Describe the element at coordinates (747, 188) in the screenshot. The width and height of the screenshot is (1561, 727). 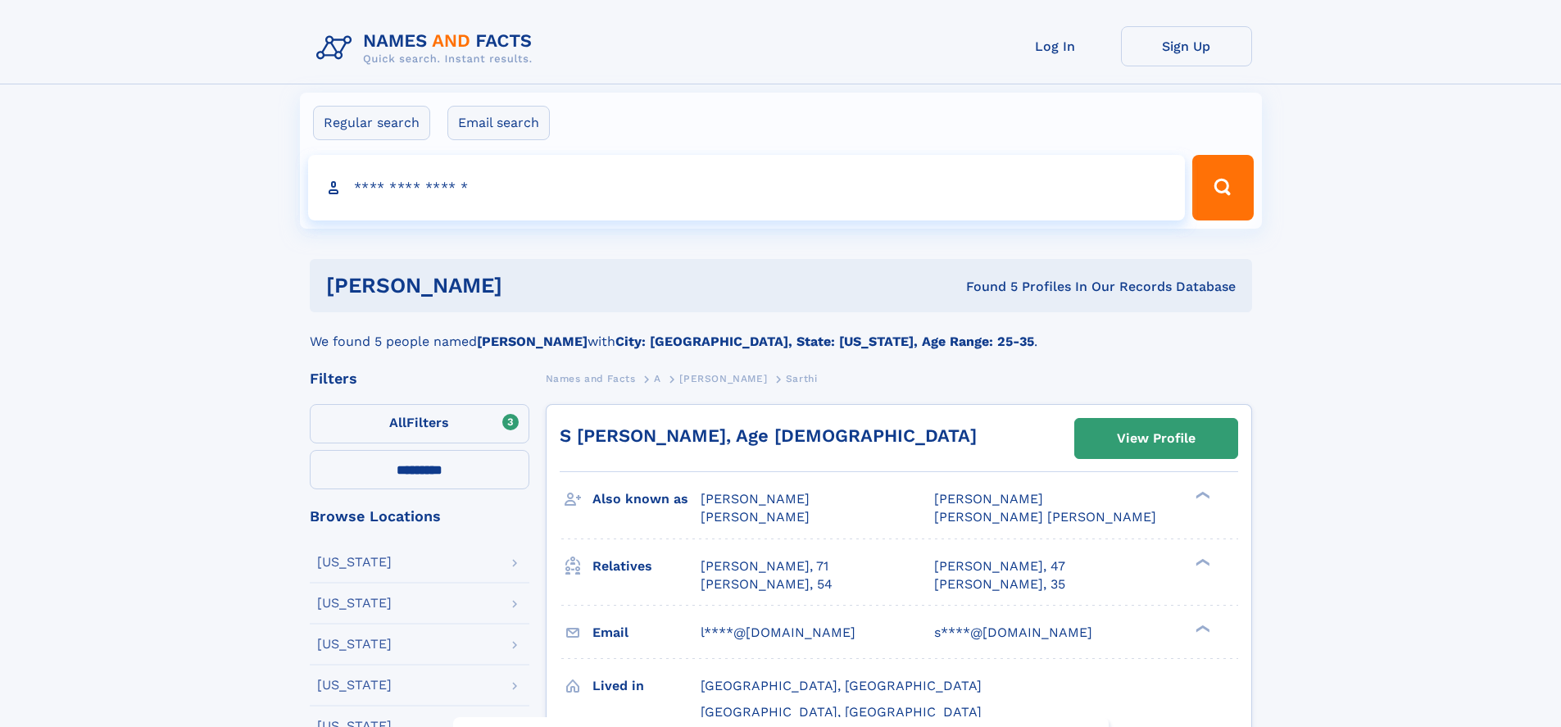
I see `input: search input` at that location.